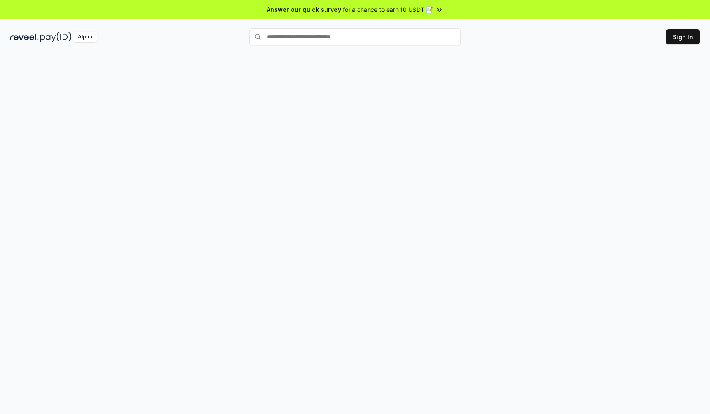  I want to click on button: Sign In, so click(683, 37).